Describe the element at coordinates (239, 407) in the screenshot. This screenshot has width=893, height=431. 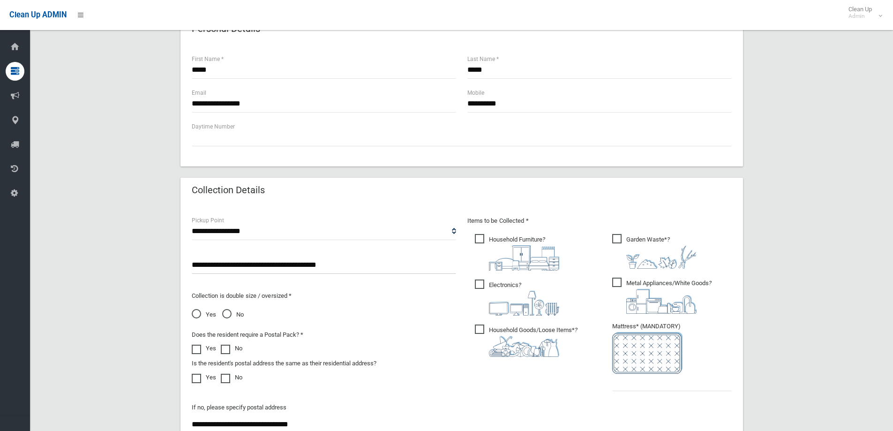
I see `label: If no, please specify postal address` at that location.